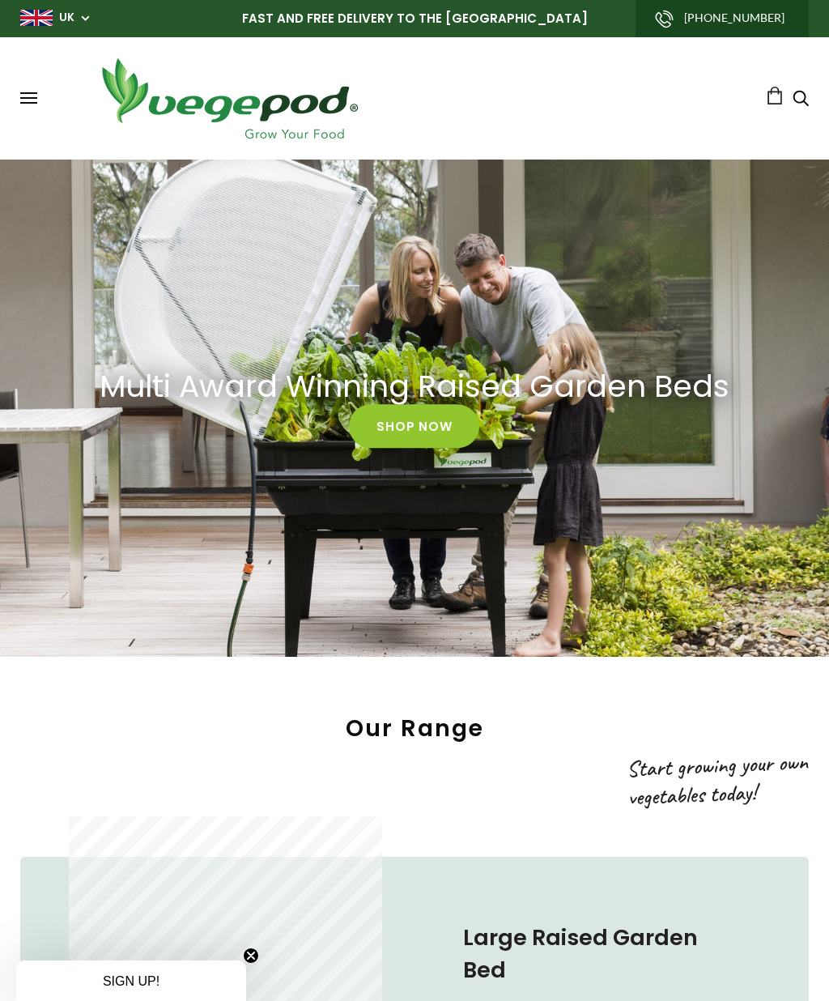 The image size is (829, 1001). Describe the element at coordinates (603, 954) in the screenshot. I see `h4: Large Raised Garden Bed` at that location.